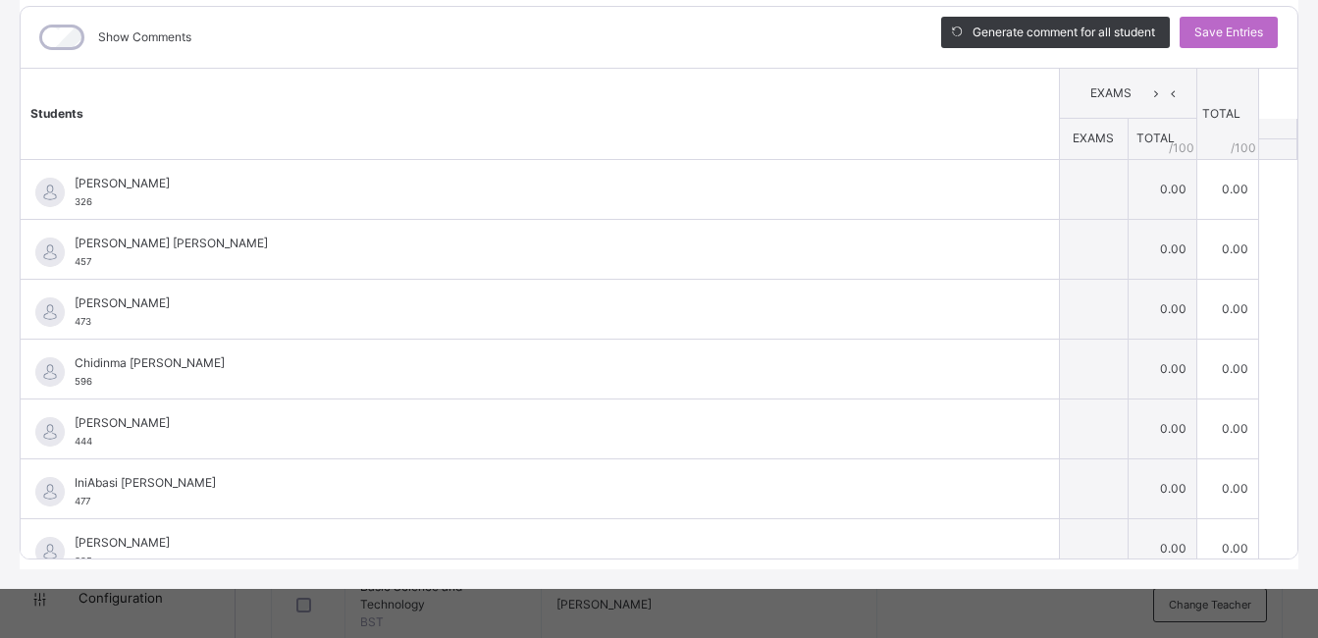 This screenshot has height=638, width=1318. Describe the element at coordinates (82, 500) in the screenshot. I see `span: 477` at that location.